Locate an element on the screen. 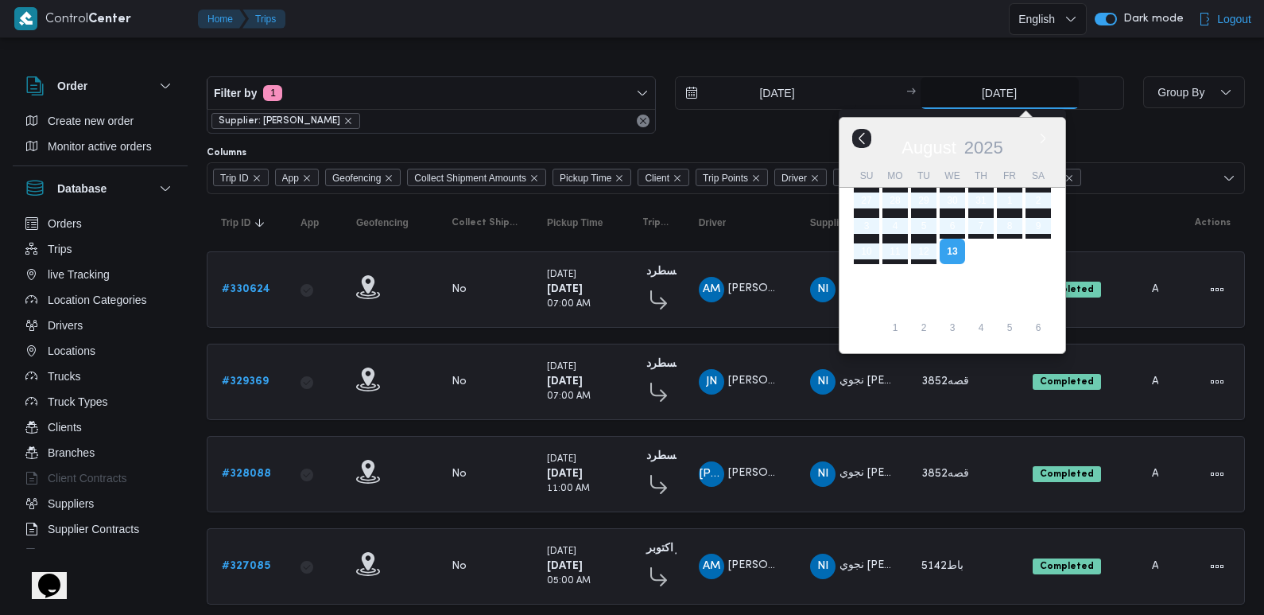 This screenshot has width=1264, height=615. div: Database is located at coordinates (100, 382).